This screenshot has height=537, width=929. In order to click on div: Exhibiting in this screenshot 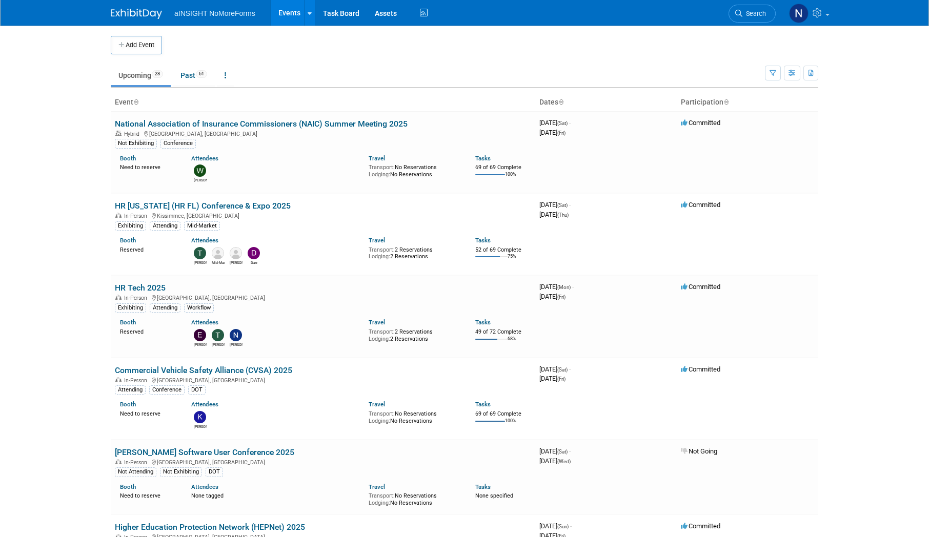, I will do `click(130, 308)`.